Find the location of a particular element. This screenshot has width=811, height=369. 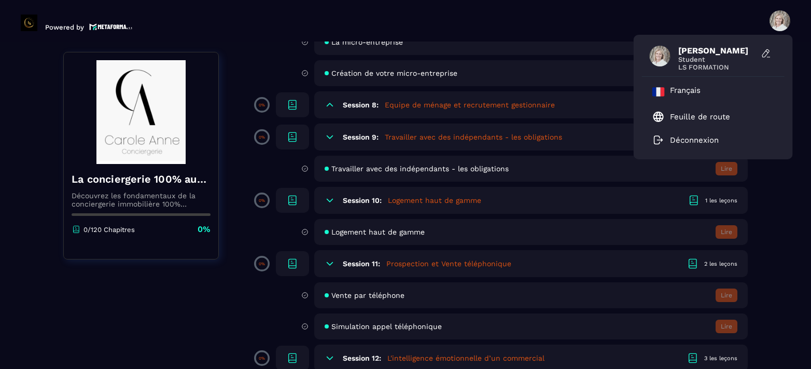

p: Powered by is located at coordinates (64, 27).